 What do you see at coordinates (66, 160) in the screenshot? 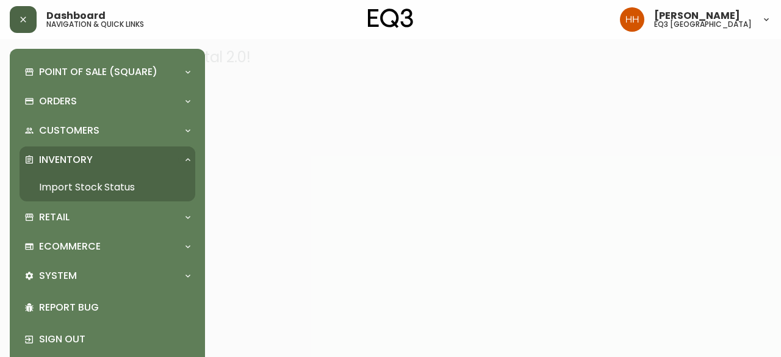
I see `p: Inventory` at bounding box center [66, 160].